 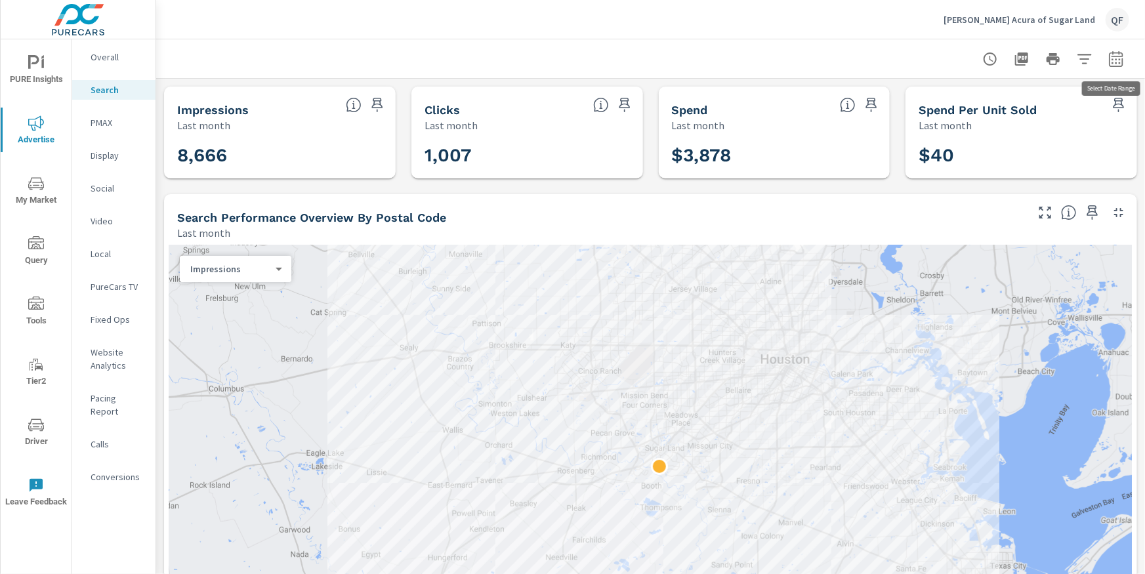 I want to click on div: Conversions, so click(x=114, y=477).